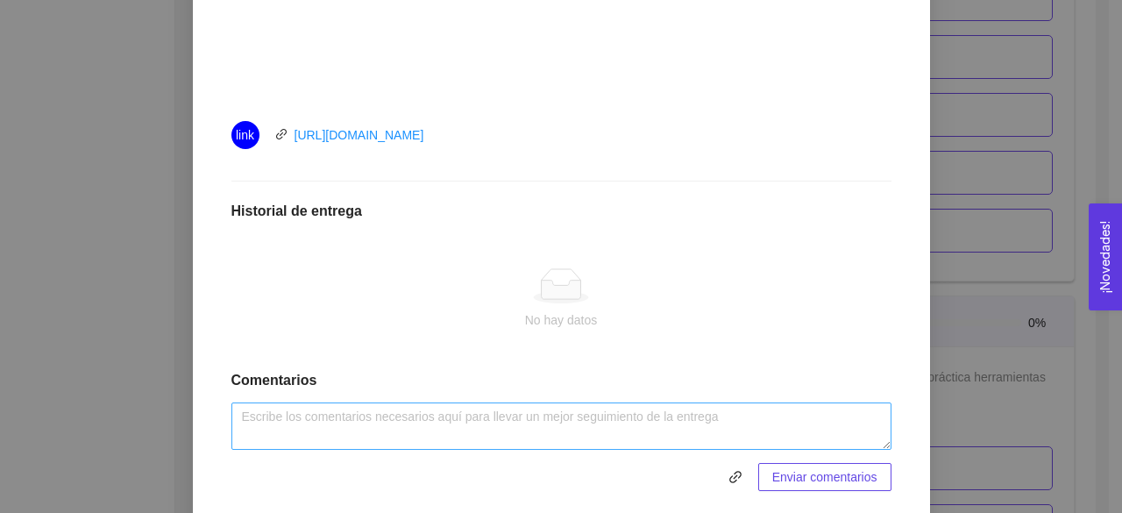 The image size is (1122, 513). Describe the element at coordinates (1105, 257) in the screenshot. I see `button: Open Feedback Widget` at that location.